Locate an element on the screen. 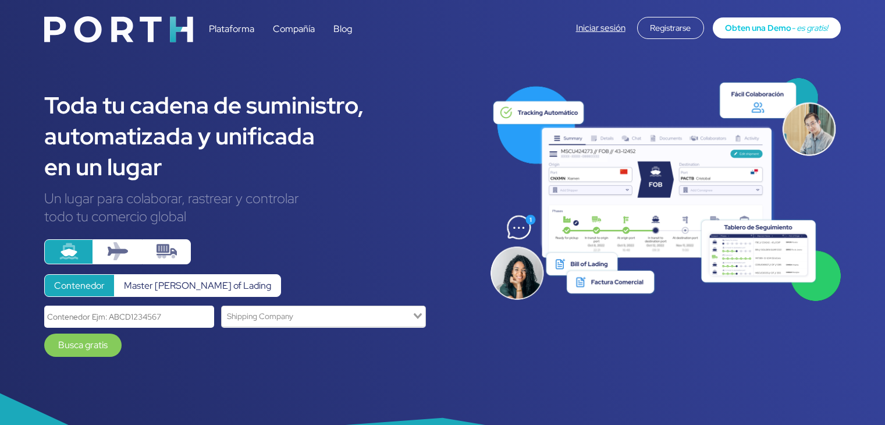 The height and width of the screenshot is (425, 885). a: Blog is located at coordinates (343, 29).